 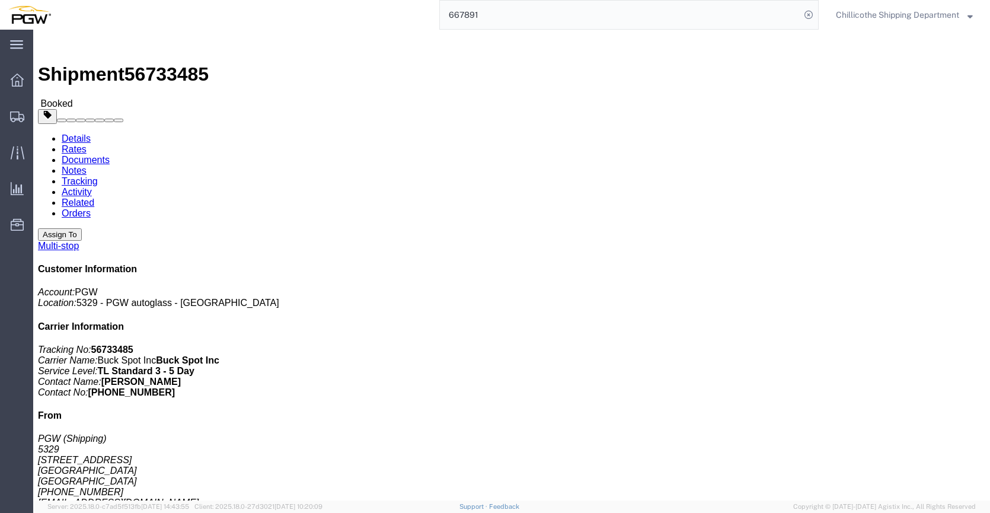 I want to click on button: Chillicothe Shipping Department, so click(x=904, y=15).